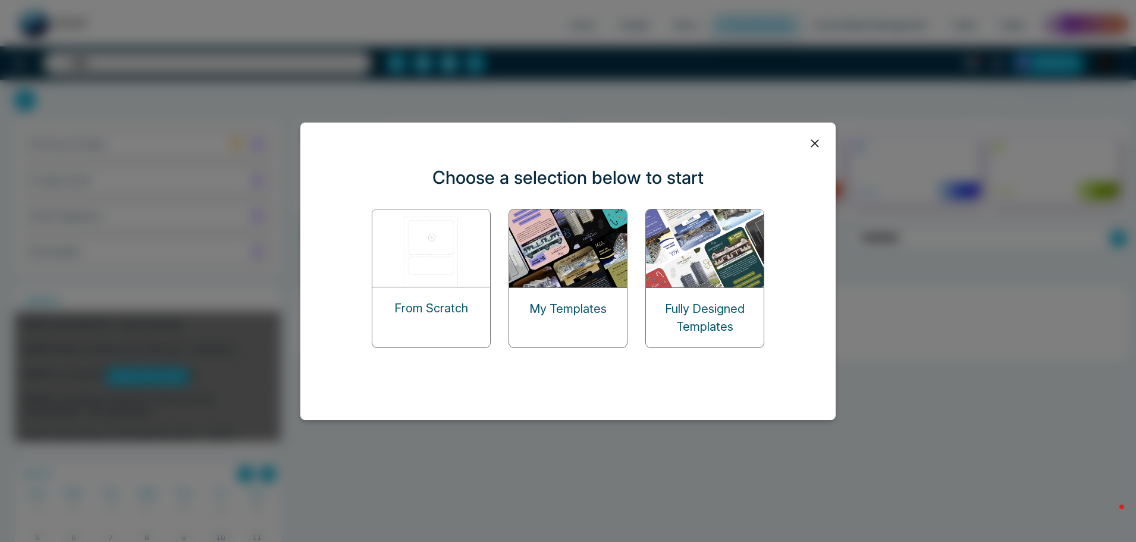 The image size is (1136, 542). What do you see at coordinates (705, 318) in the screenshot?
I see `p: Fully Designed Templates` at bounding box center [705, 318].